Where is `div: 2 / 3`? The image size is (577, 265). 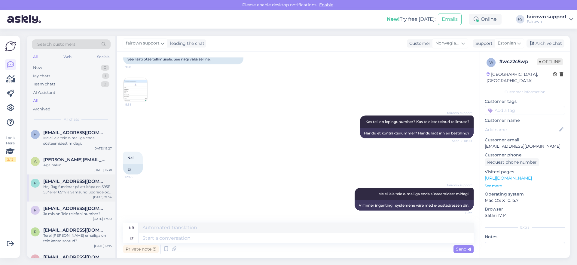
div: 2 / 3 is located at coordinates (10, 159).